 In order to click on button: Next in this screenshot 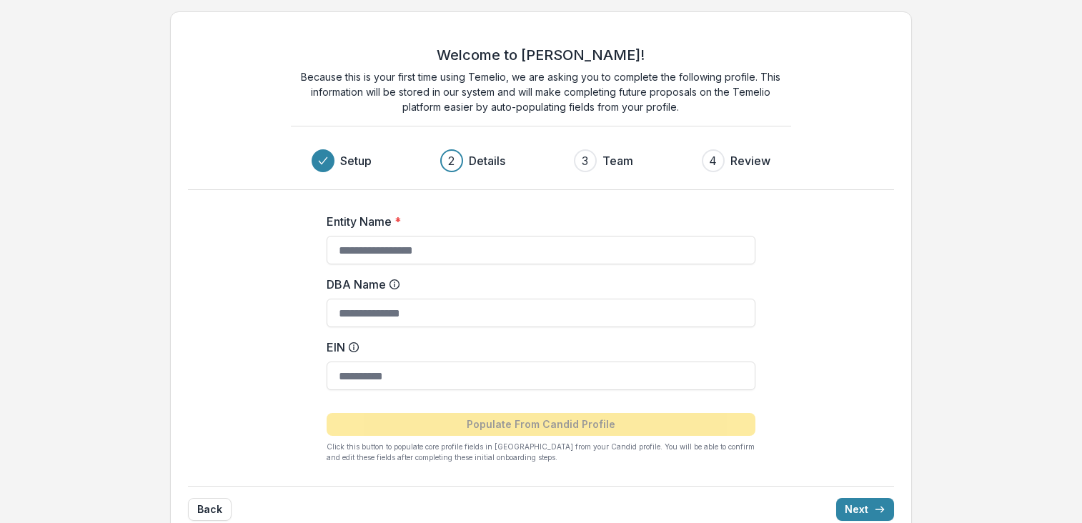, I will do `click(865, 510)`.